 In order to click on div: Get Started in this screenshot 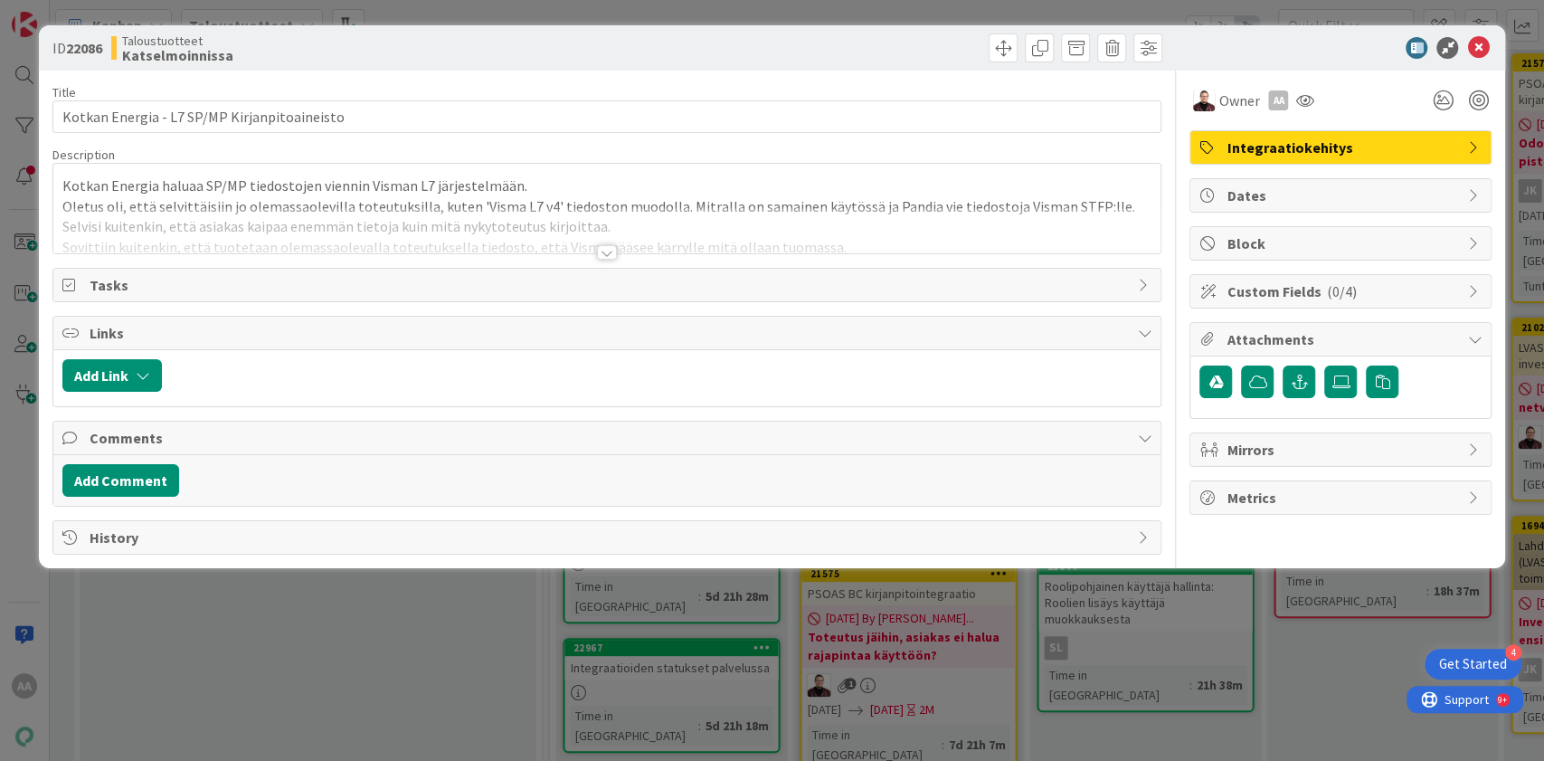, I will do `click(1472, 664)`.